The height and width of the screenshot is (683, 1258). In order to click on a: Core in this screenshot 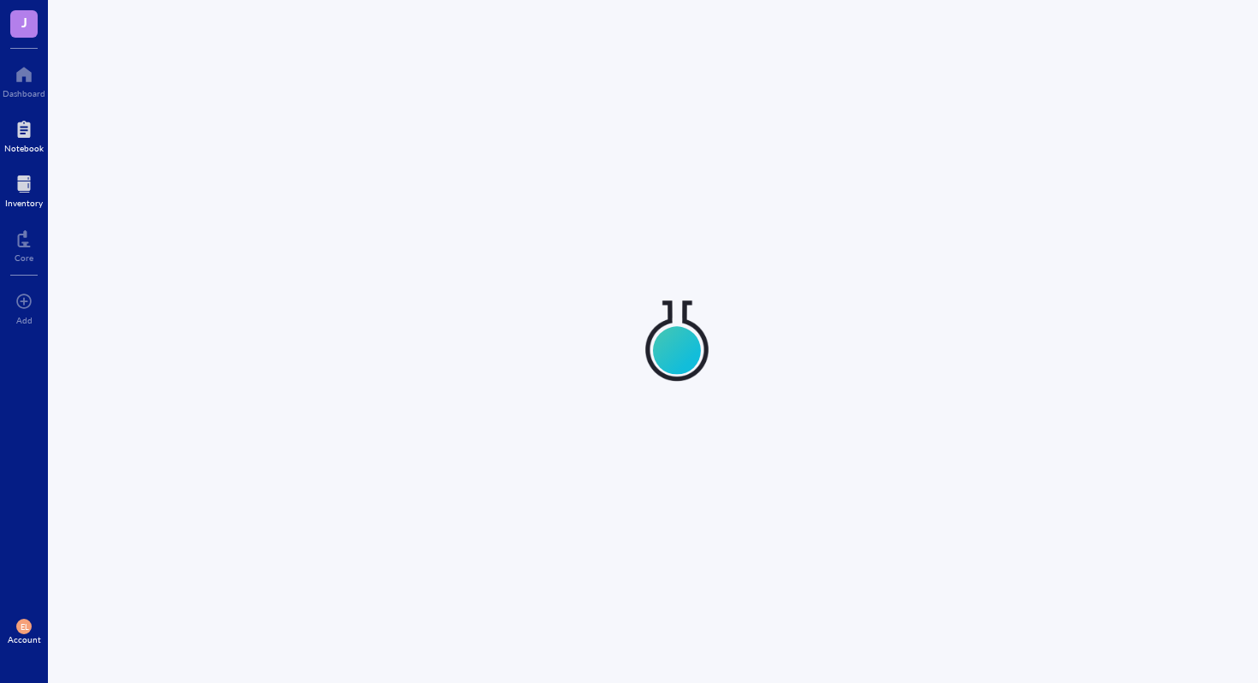, I will do `click(24, 244)`.